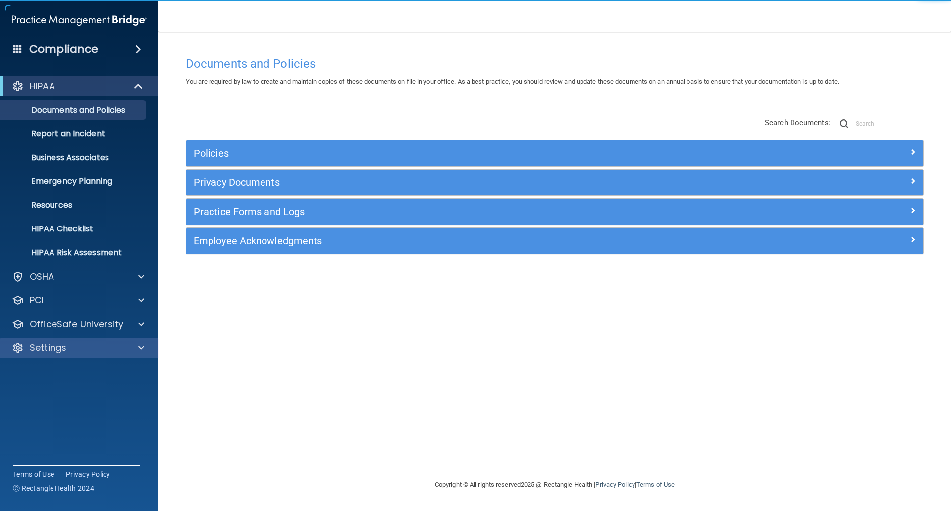  What do you see at coordinates (48, 348) in the screenshot?
I see `p: Settings` at bounding box center [48, 348].